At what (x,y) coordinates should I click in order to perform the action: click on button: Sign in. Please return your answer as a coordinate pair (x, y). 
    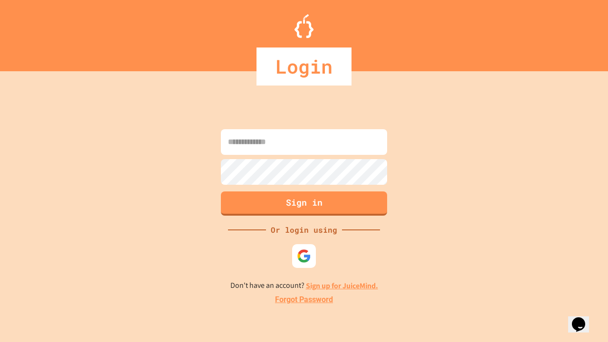
    Looking at the image, I should click on (304, 203).